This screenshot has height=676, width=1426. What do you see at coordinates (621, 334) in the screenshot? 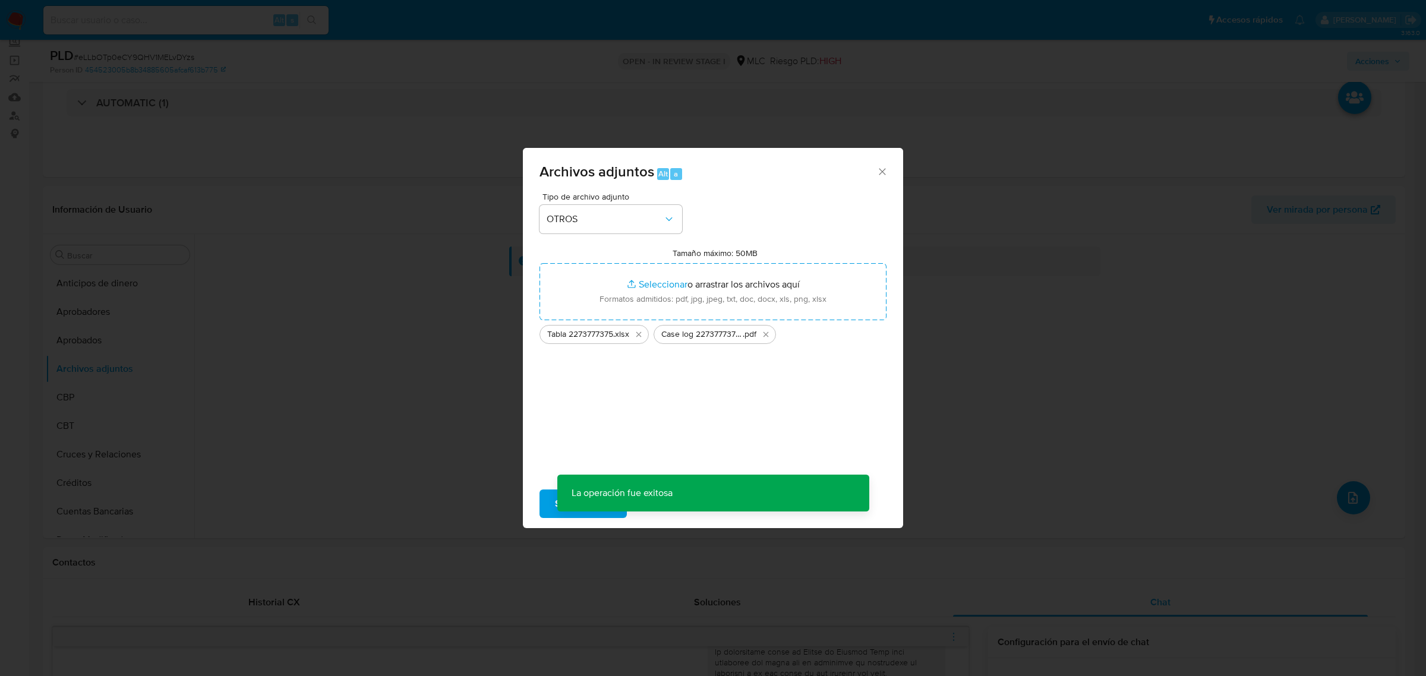
I see `span: .xlsx` at bounding box center [621, 334].